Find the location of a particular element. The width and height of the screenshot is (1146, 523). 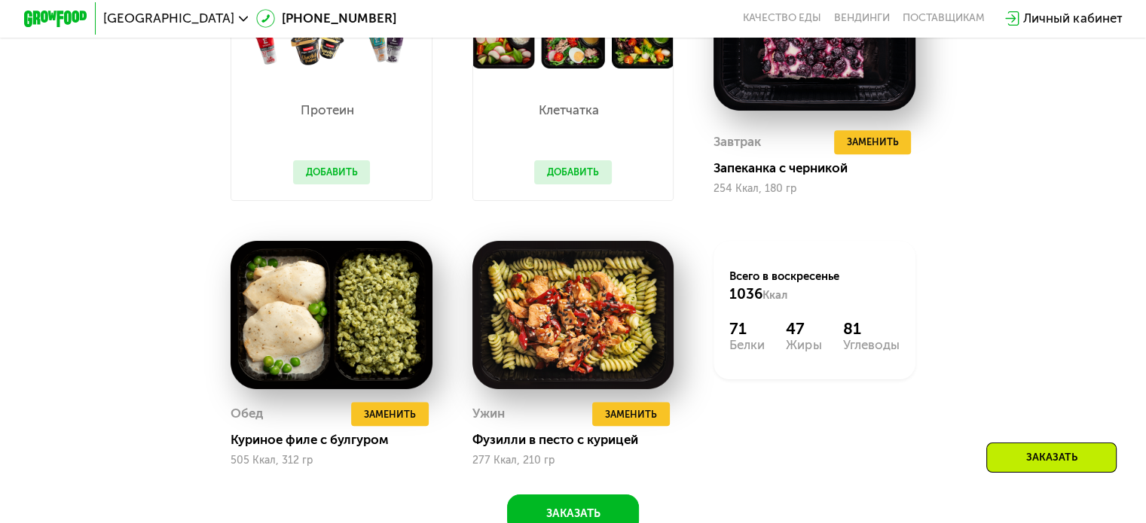

div: 277 Ккал, 210 гр is located at coordinates (573, 461).